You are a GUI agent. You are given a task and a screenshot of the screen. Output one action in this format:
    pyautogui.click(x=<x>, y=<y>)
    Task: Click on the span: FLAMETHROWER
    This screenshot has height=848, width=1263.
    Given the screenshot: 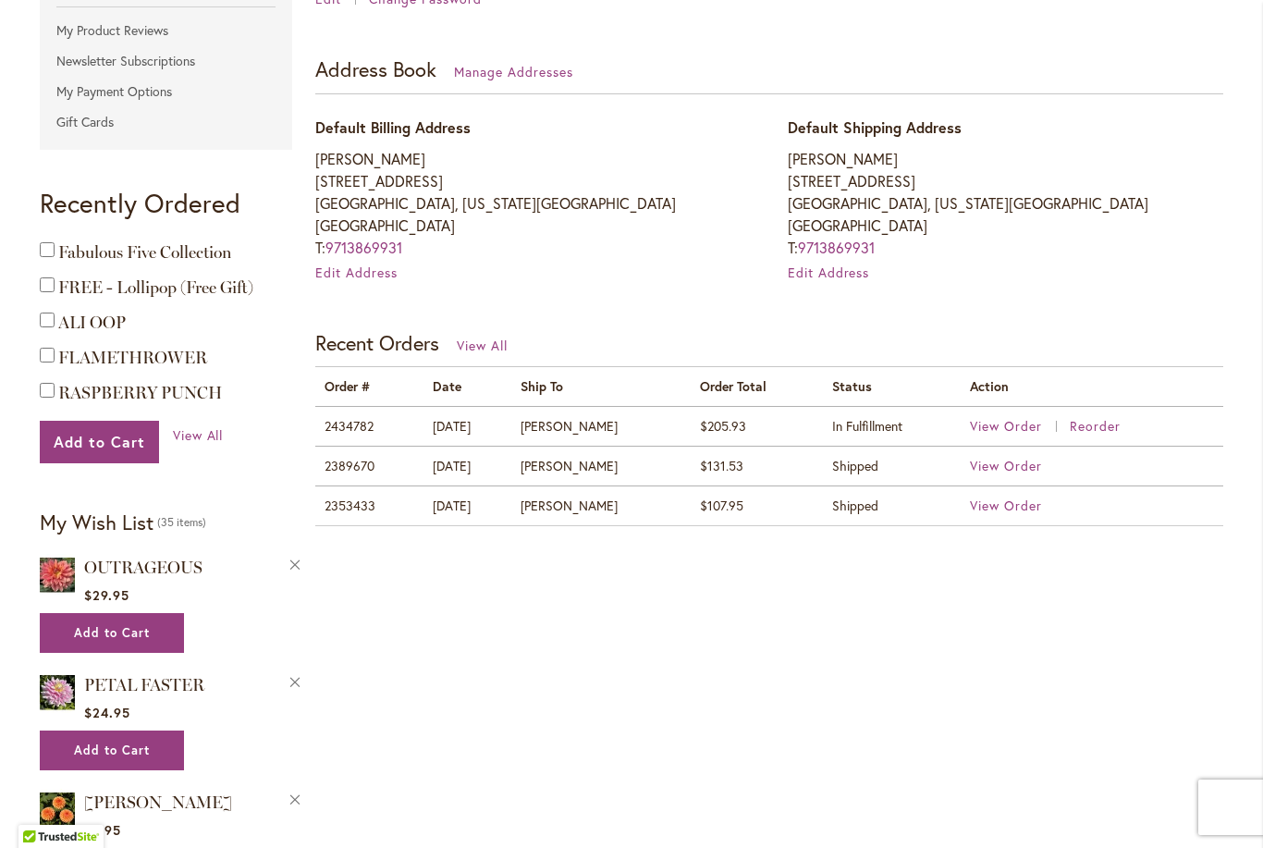 What is the action you would take?
    pyautogui.click(x=132, y=358)
    